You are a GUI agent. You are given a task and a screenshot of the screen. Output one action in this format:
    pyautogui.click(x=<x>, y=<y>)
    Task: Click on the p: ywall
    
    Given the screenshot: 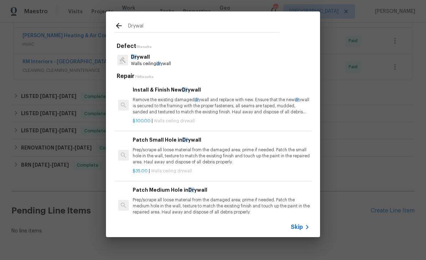 What is the action you would take?
    pyautogui.click(x=151, y=57)
    